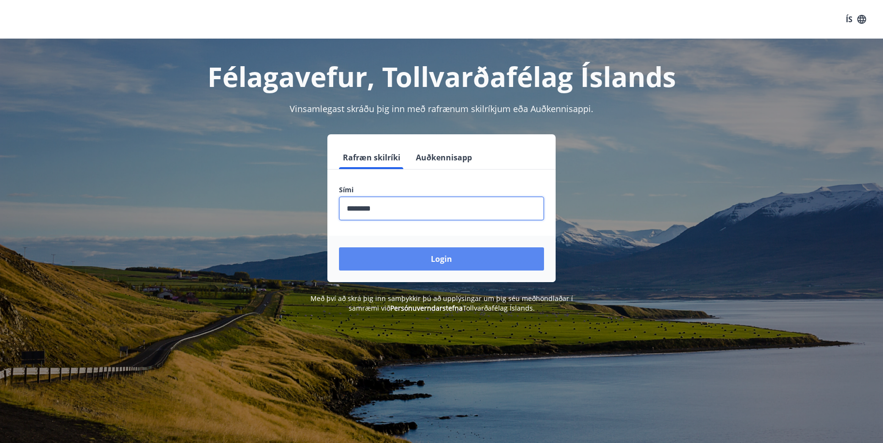  I want to click on label: Sími, so click(441, 190).